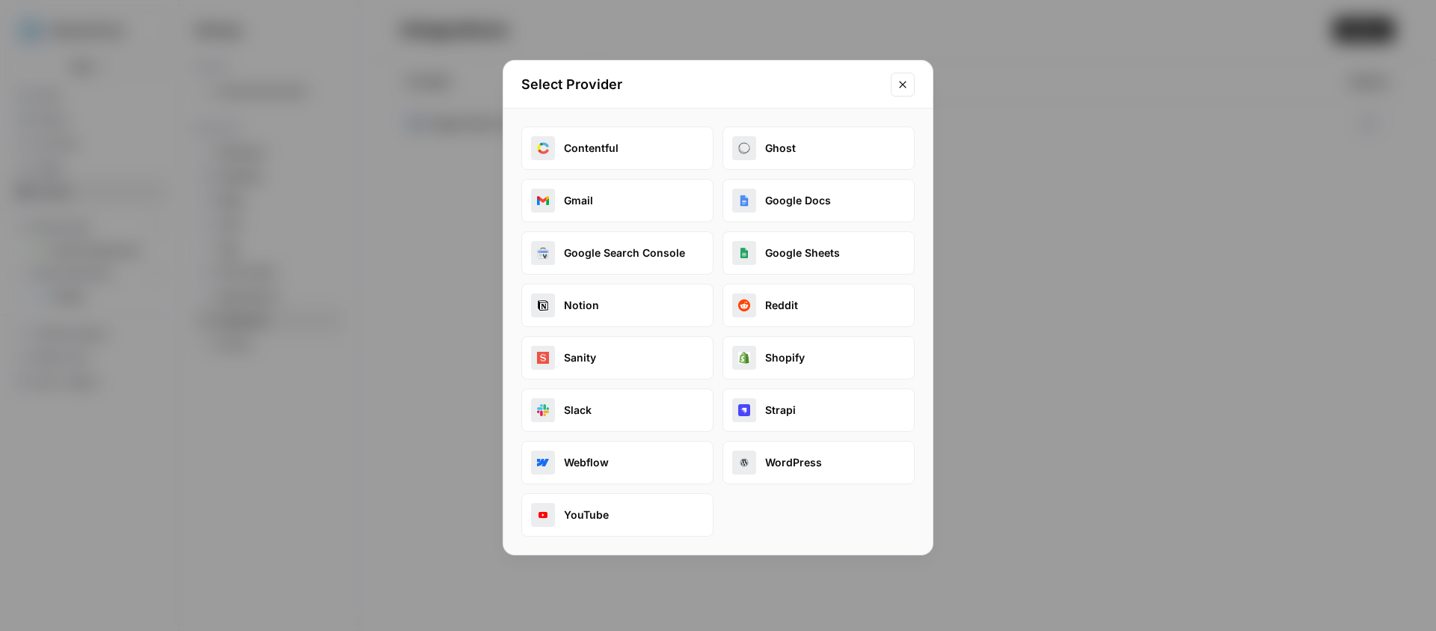 This screenshot has height=631, width=1436. What do you see at coordinates (543, 358) in the screenshot?
I see `img: sanity` at bounding box center [543, 358].